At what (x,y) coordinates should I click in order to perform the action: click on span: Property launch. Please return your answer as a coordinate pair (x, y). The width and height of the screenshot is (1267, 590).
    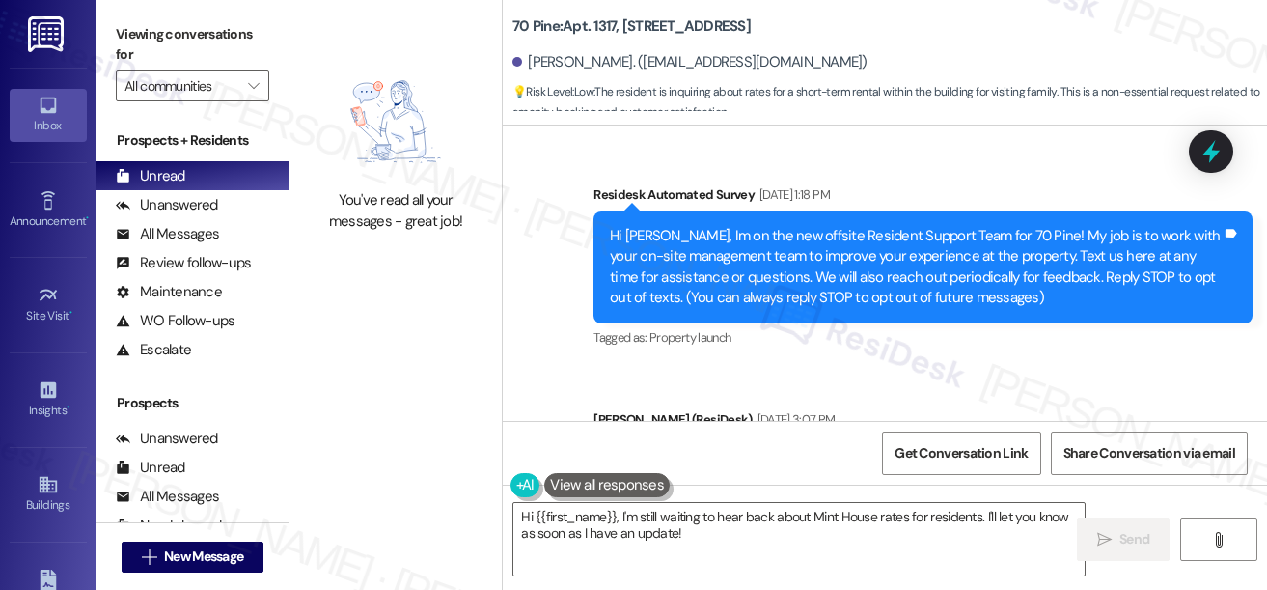
    Looking at the image, I should click on (690, 337).